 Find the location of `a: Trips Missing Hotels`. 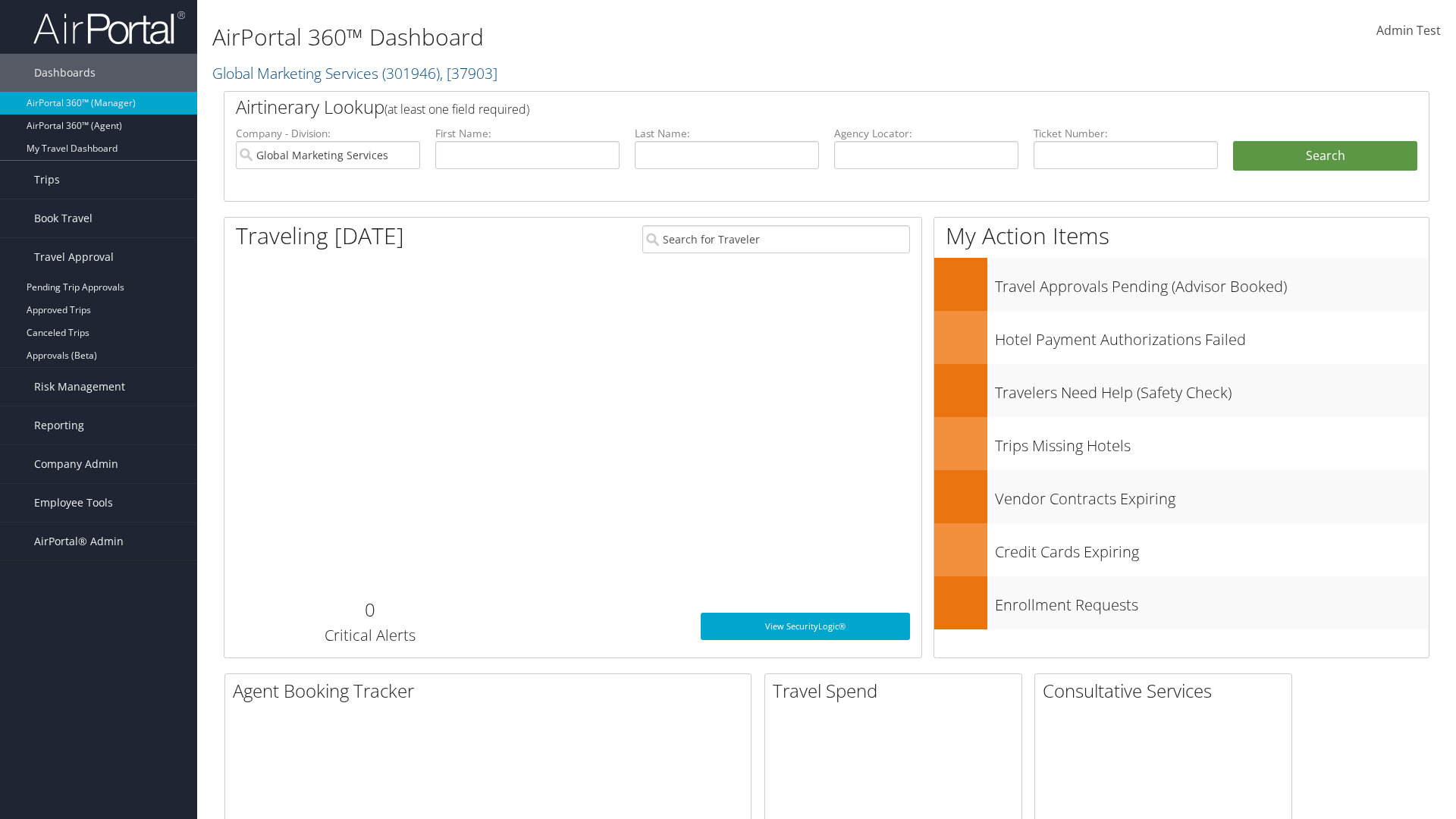

a: Trips Missing Hotels is located at coordinates (1181, 444).